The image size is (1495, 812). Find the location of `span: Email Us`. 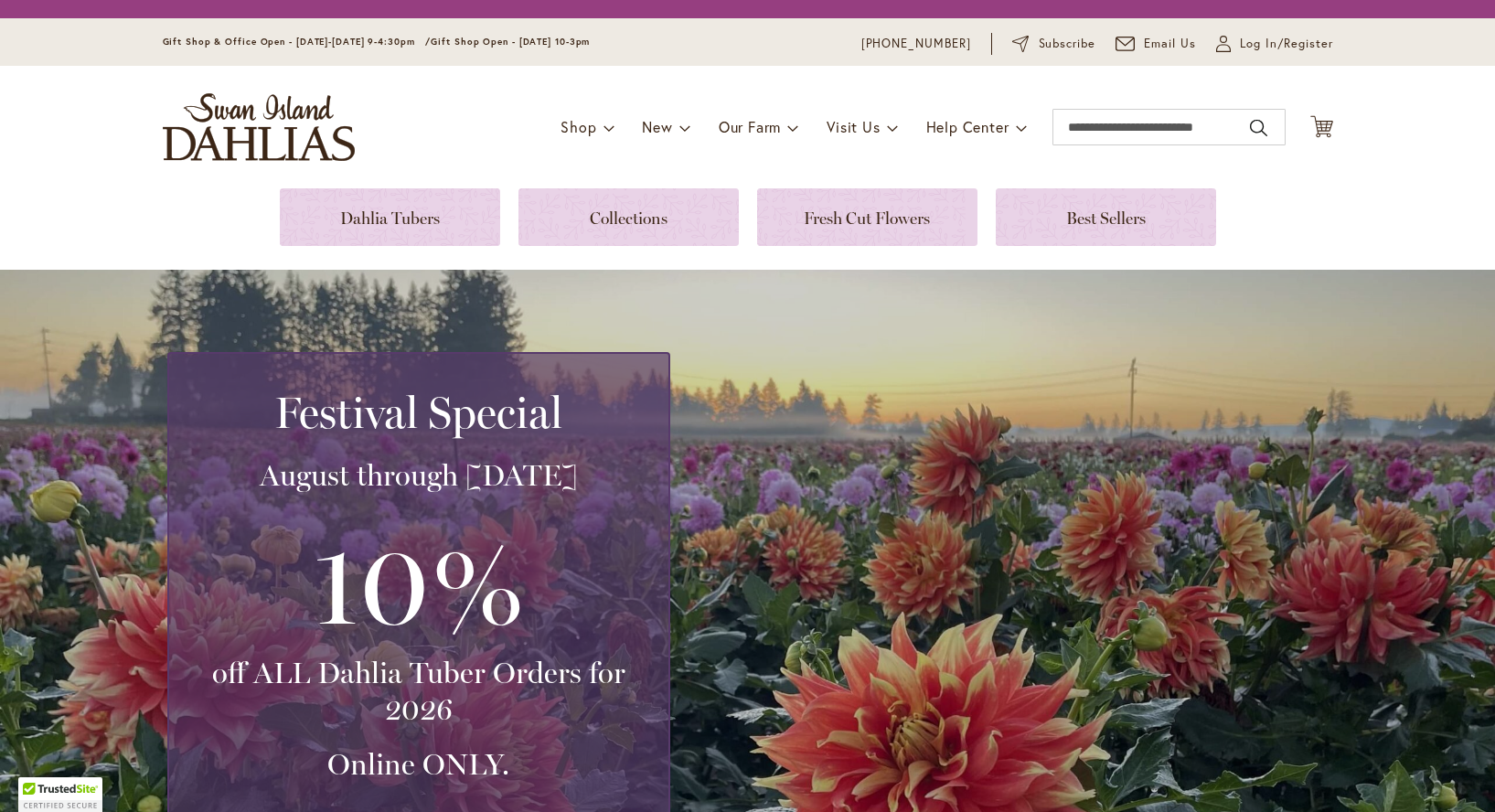

span: Email Us is located at coordinates (1170, 44).